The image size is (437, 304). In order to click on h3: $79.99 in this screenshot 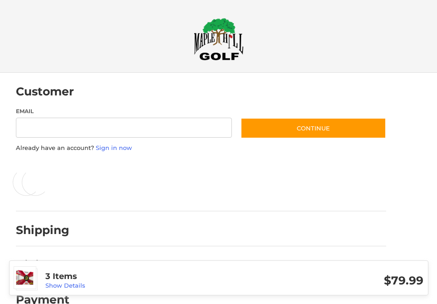, I will do `click(329, 280)`.